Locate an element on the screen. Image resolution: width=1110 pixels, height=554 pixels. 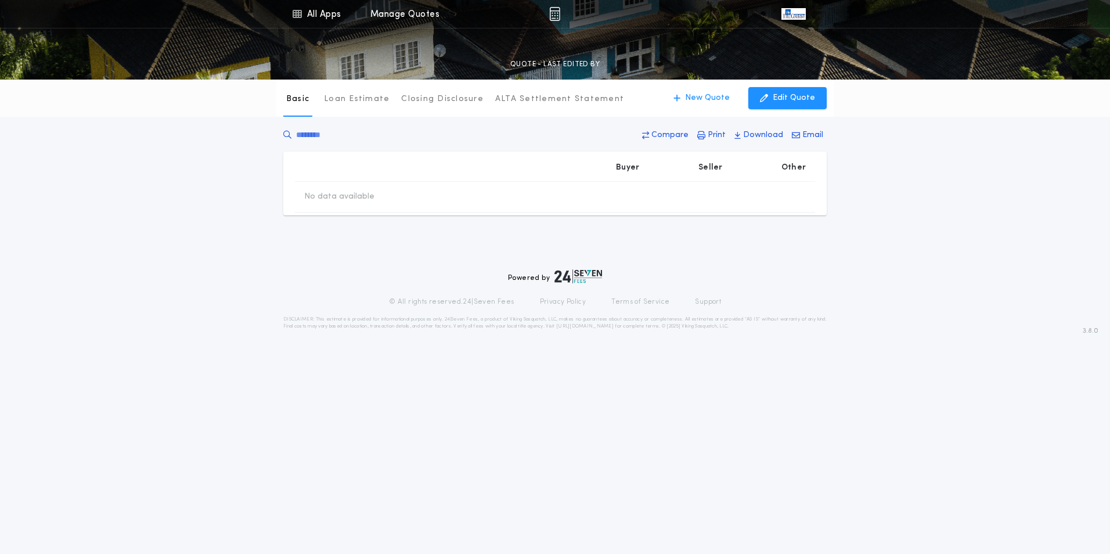
p: Buyer is located at coordinates (628, 168).